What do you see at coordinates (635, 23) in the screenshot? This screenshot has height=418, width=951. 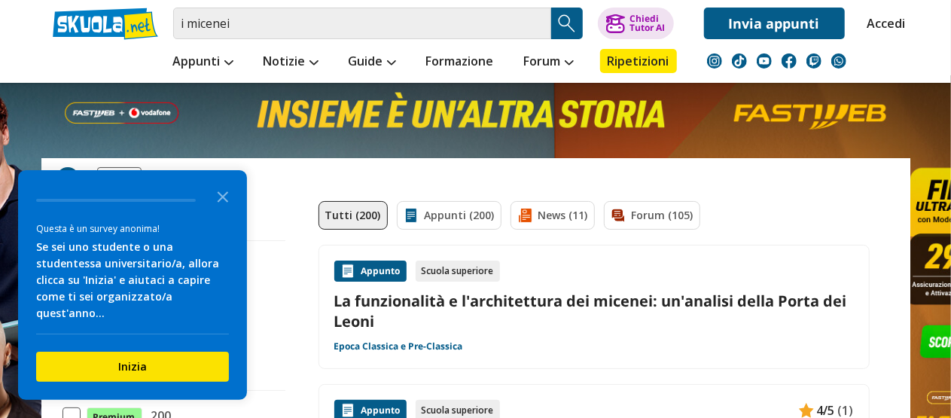 I see `button: ChiediTutor AI` at bounding box center [635, 23].